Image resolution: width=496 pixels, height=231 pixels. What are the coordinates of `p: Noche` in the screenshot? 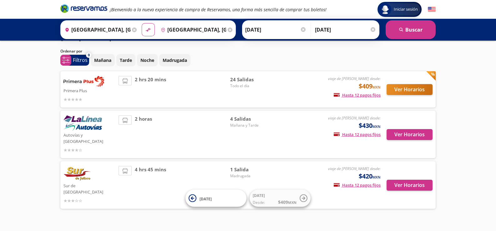 It's located at (147, 60).